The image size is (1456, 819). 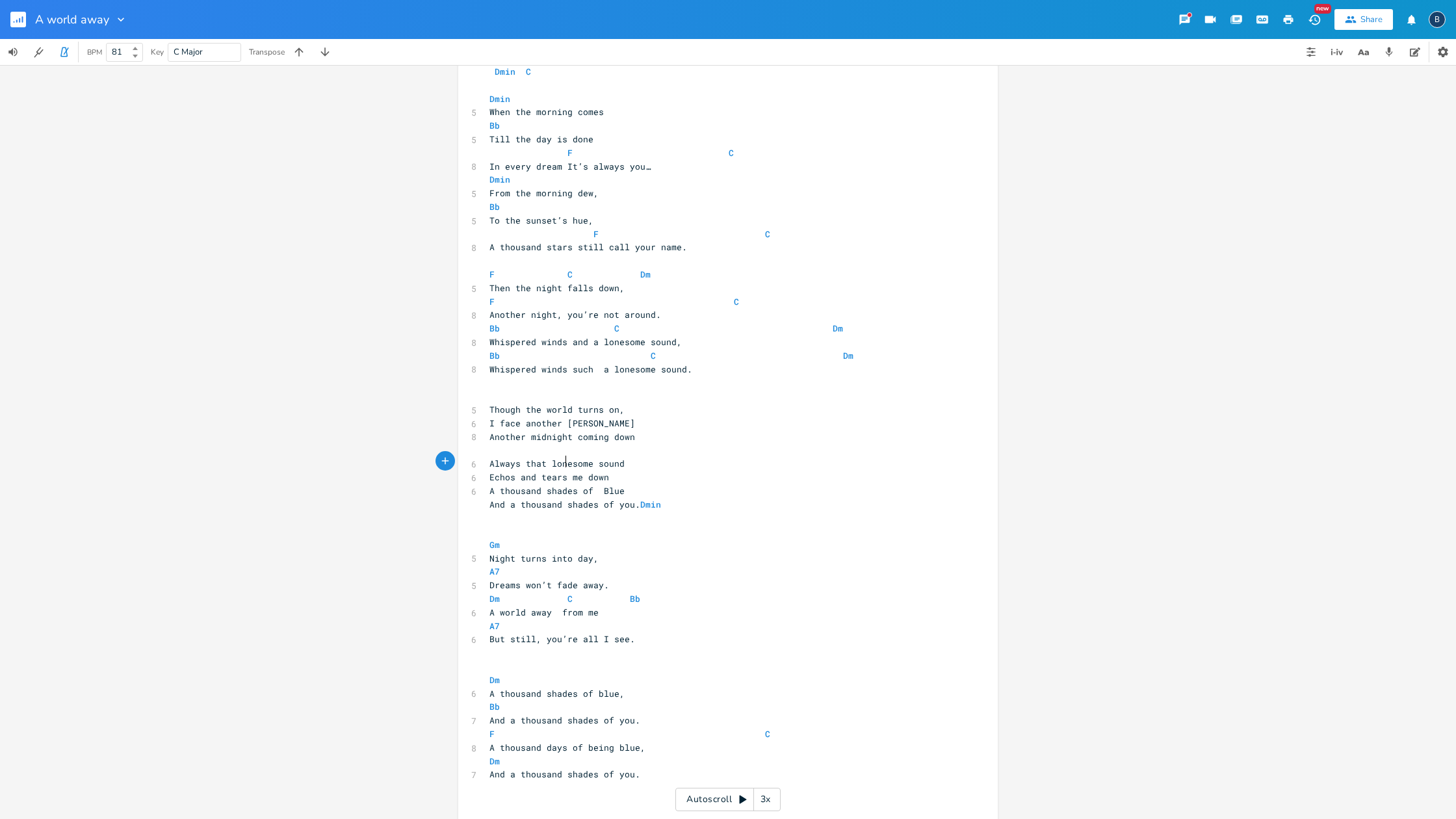 What do you see at coordinates (558, 694) in the screenshot?
I see `span: A thousand shades of blue,` at bounding box center [558, 694].